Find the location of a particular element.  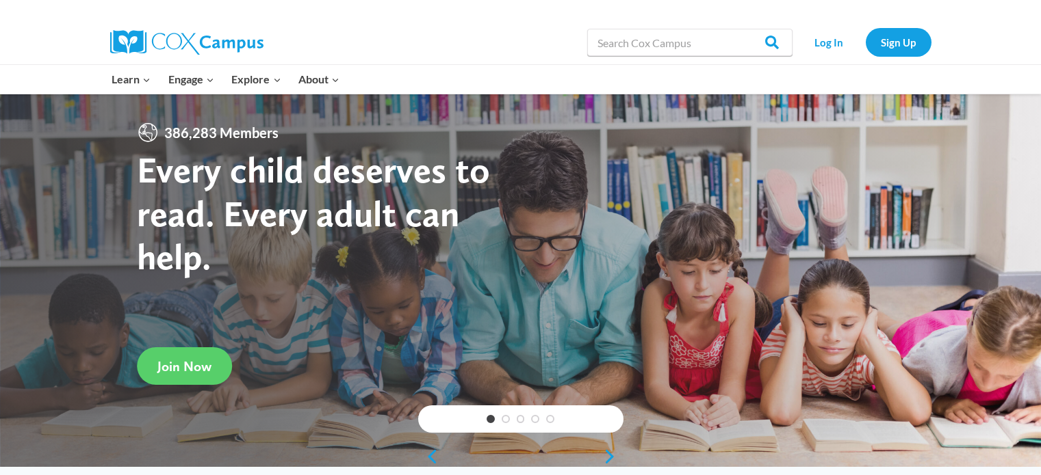

span: About is located at coordinates (319, 79).